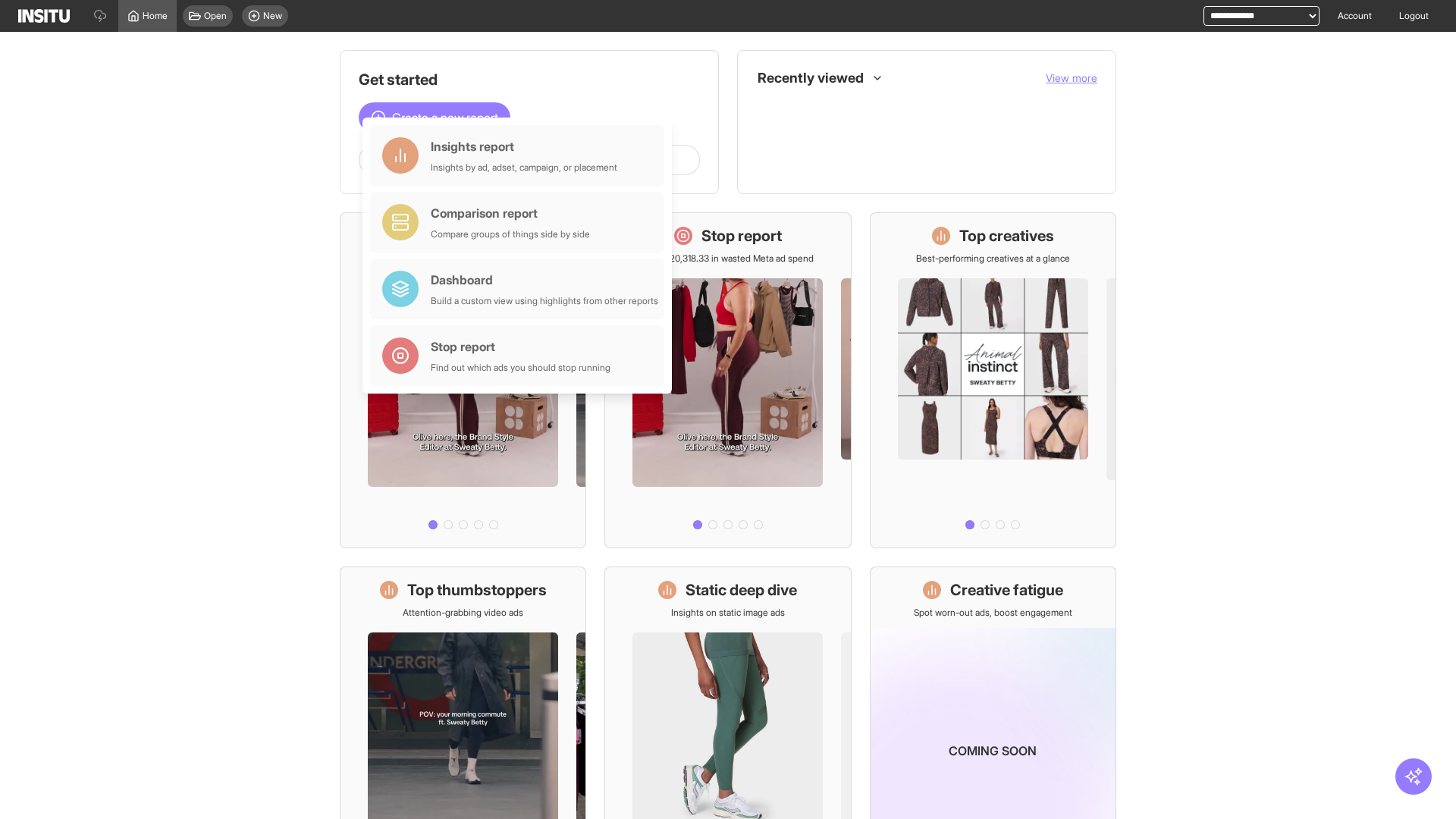  I want to click on p: Insights on static image ads, so click(728, 613).